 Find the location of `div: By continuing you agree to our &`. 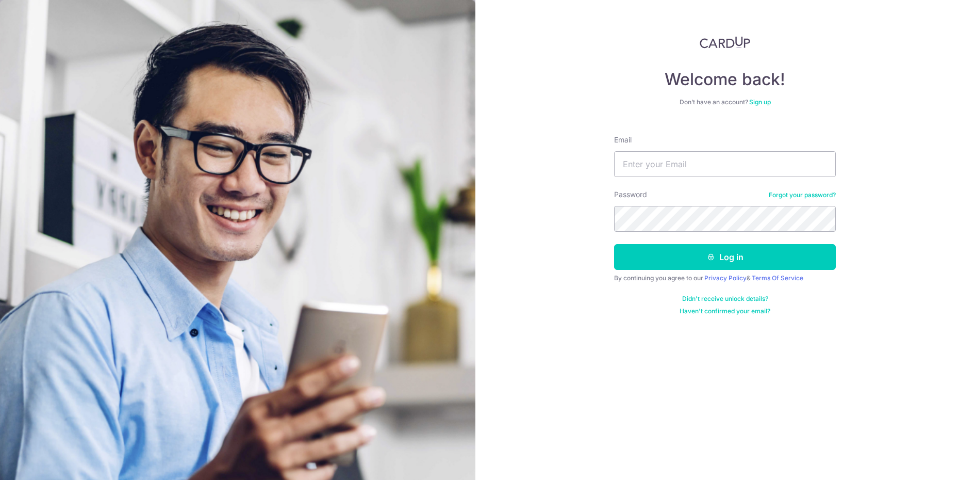

div: By continuing you agree to our & is located at coordinates (725, 278).